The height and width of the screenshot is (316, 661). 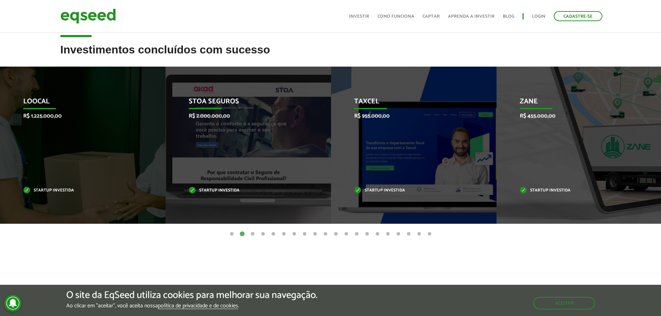 I want to click on button: 15 of 20, so click(x=377, y=234).